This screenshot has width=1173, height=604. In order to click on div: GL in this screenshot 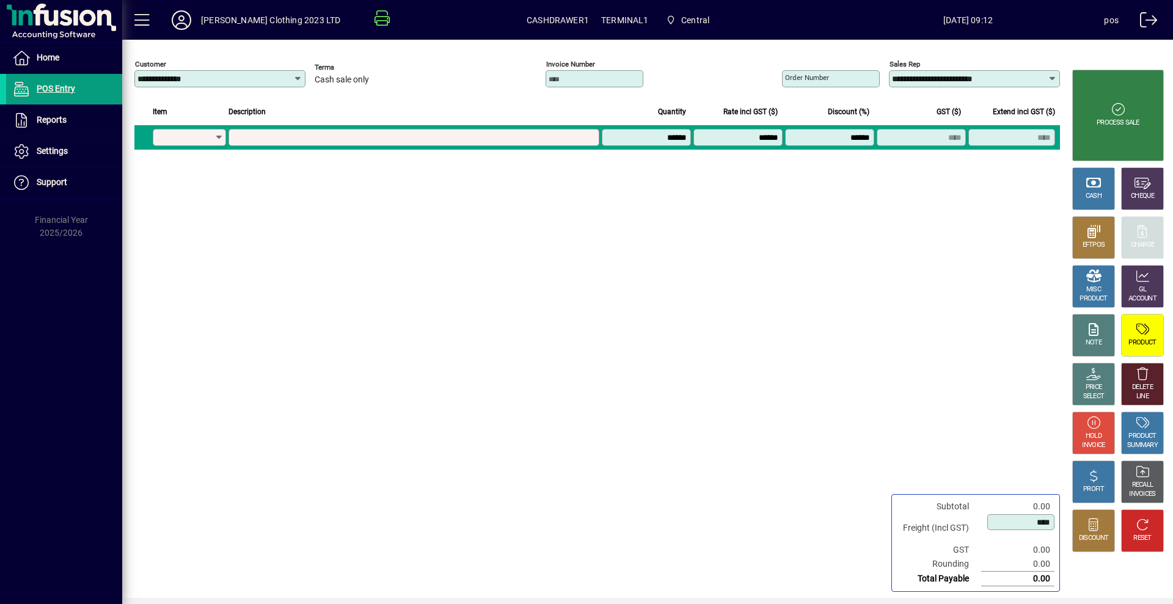, I will do `click(1142, 289)`.